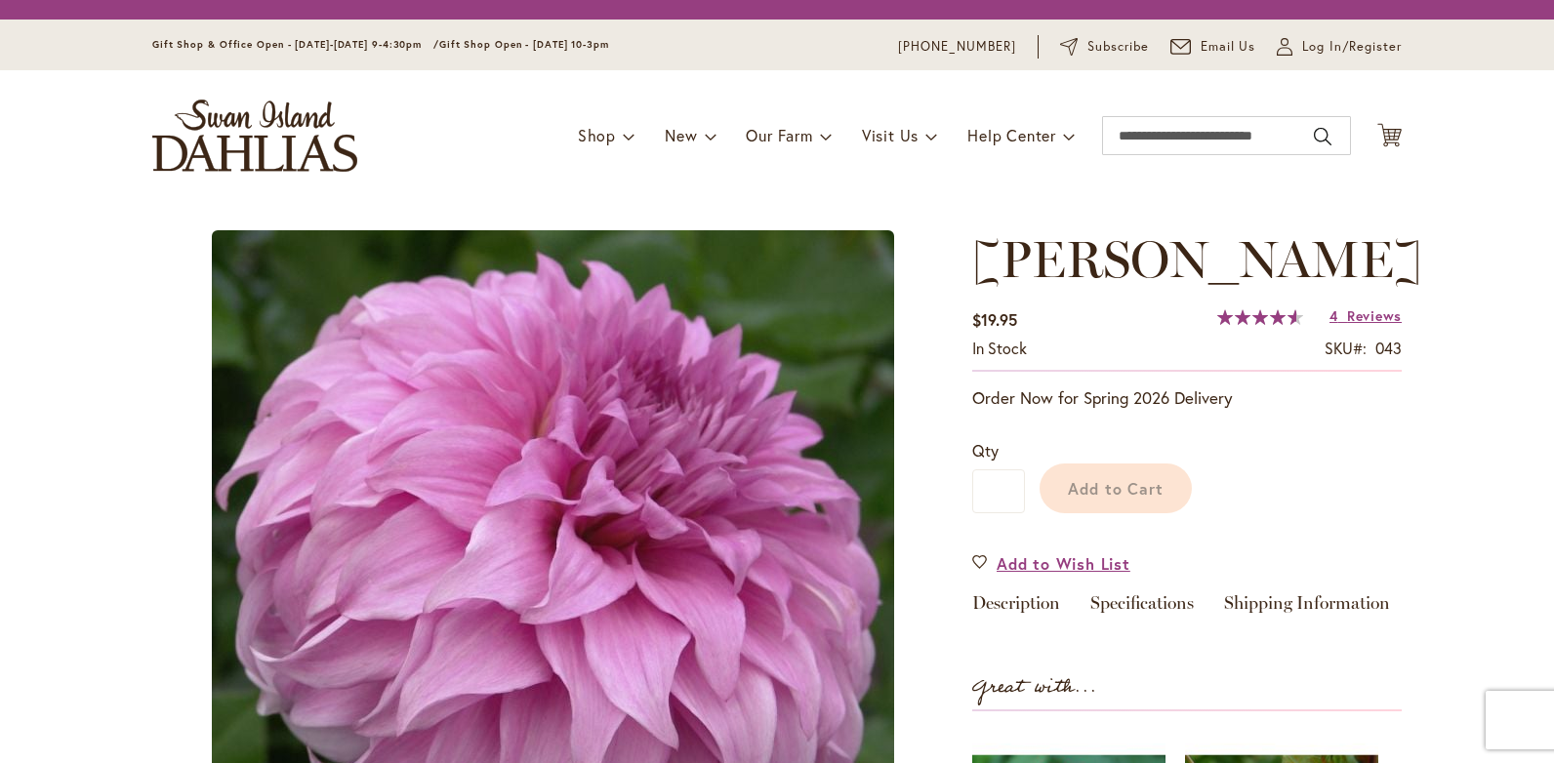  What do you see at coordinates (255, 136) in the screenshot?
I see `a: store logo` at bounding box center [255, 136].